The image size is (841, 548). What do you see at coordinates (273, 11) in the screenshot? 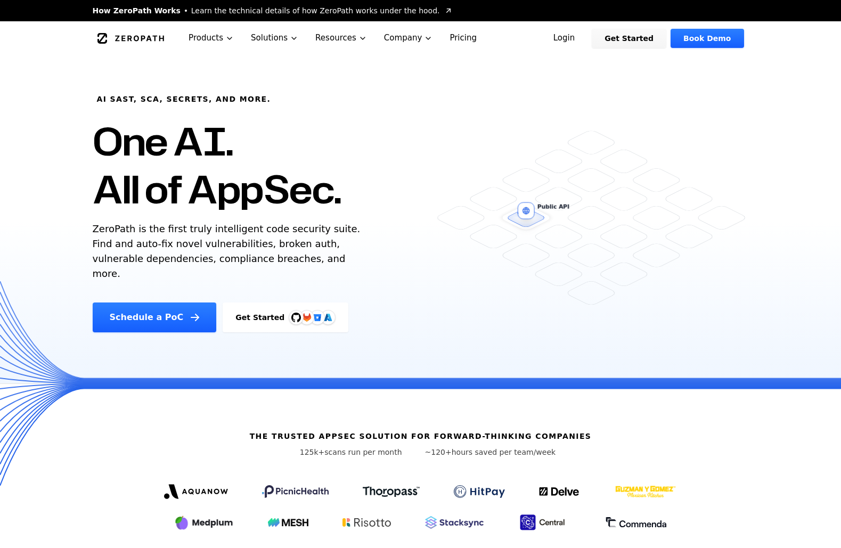
I see `a: How ZeroPath WorksLearn the technical details of how ZeroPath works under the hood.` at bounding box center [273, 11].